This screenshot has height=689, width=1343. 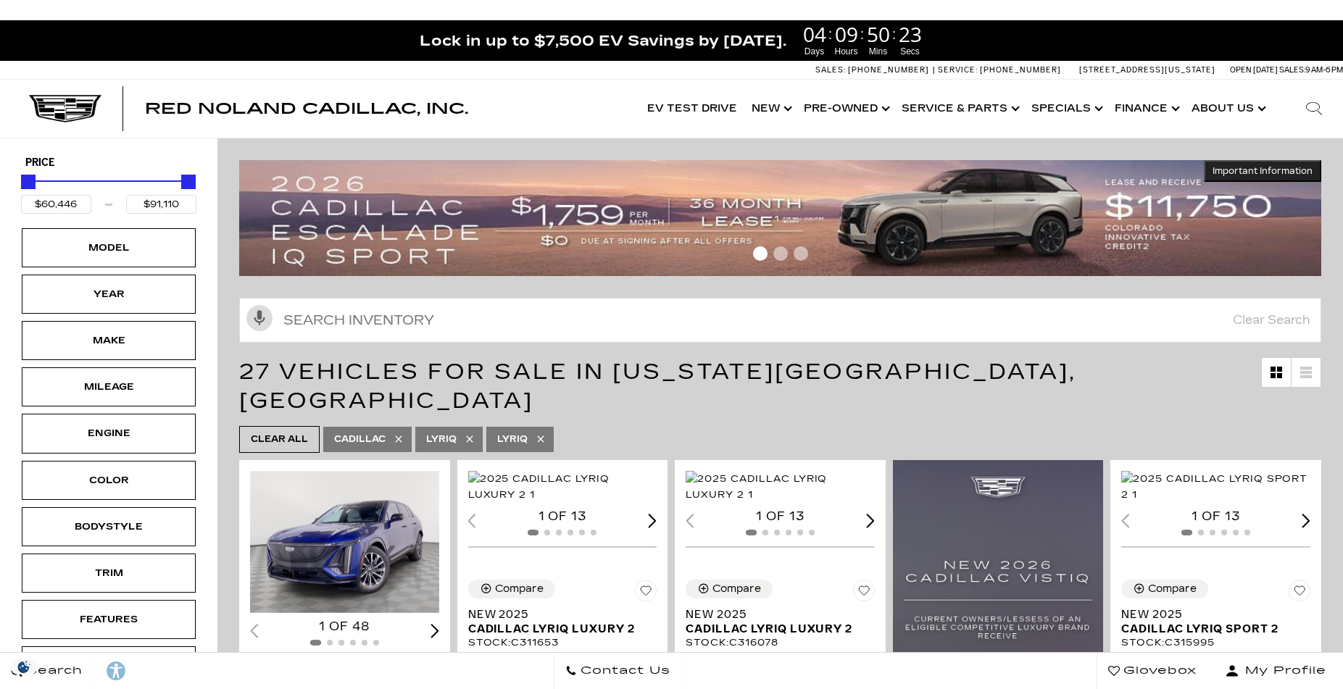 What do you see at coordinates (1262, 171) in the screenshot?
I see `button: Important Information` at bounding box center [1262, 171].